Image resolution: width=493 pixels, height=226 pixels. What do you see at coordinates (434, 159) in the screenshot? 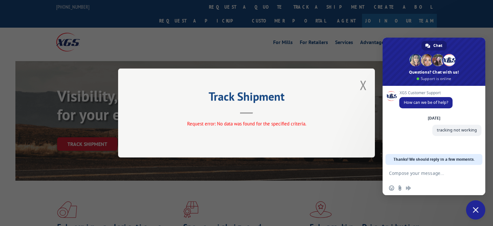
I see `span: Thanks! We should reply in a few moments.` at bounding box center [434, 159].